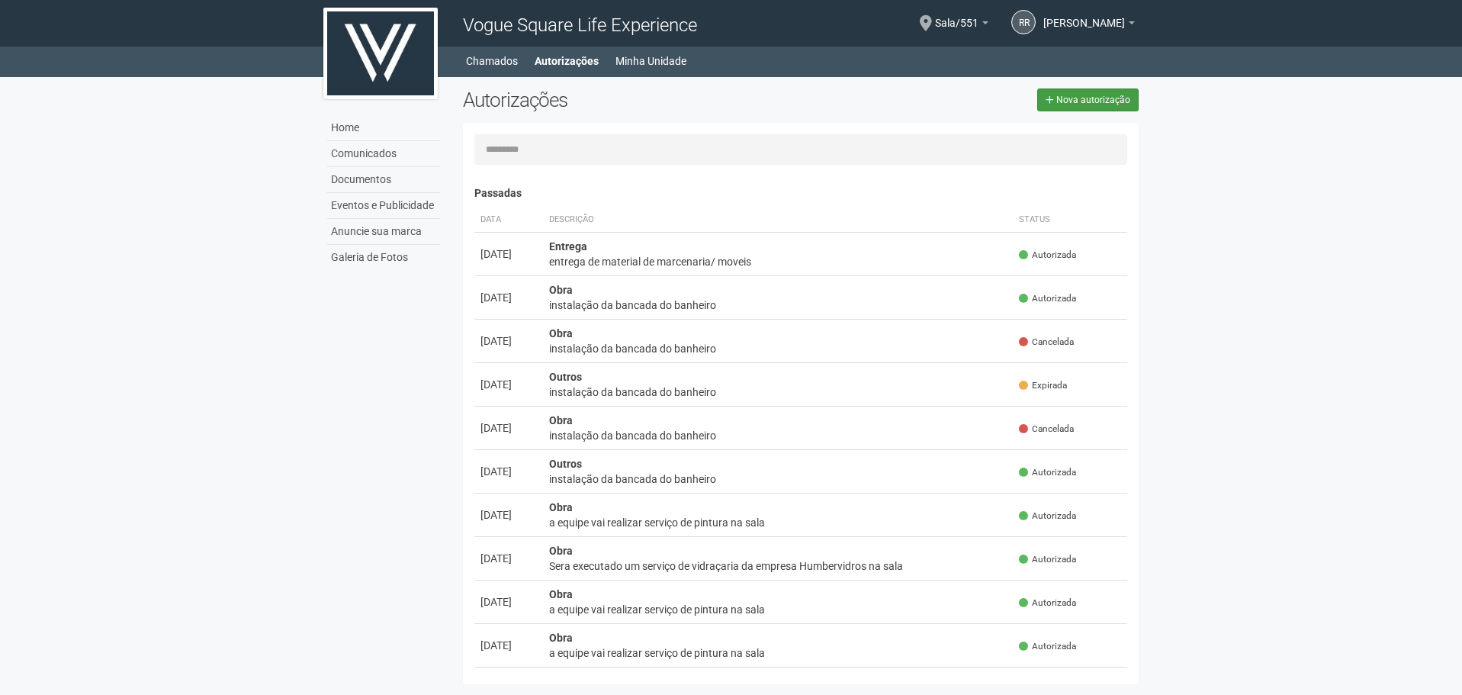  Describe the element at coordinates (380, 53) in the screenshot. I see `img: logo.jpg` at that location.